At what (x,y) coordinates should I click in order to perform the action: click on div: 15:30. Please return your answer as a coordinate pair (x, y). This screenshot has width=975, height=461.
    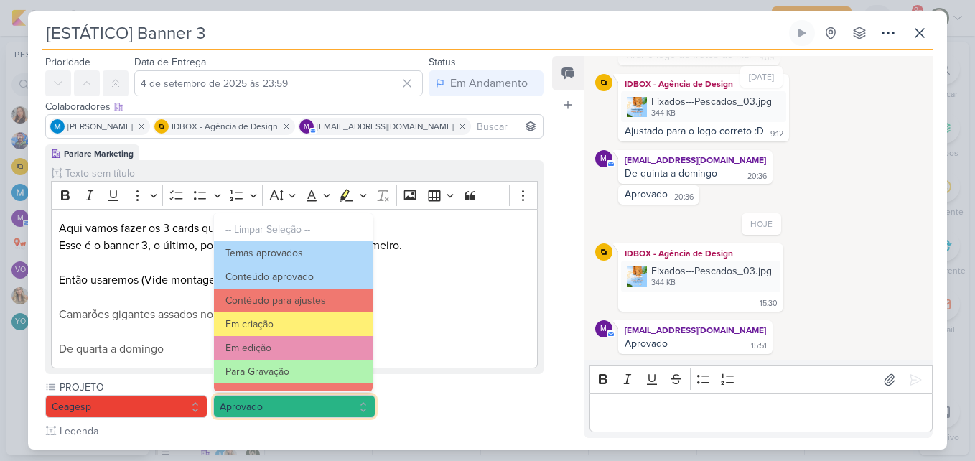
    Looking at the image, I should click on (768, 304).